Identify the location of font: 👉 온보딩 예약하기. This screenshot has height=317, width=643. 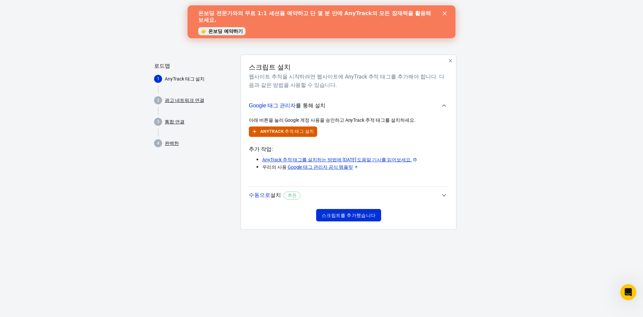
(34, 26).